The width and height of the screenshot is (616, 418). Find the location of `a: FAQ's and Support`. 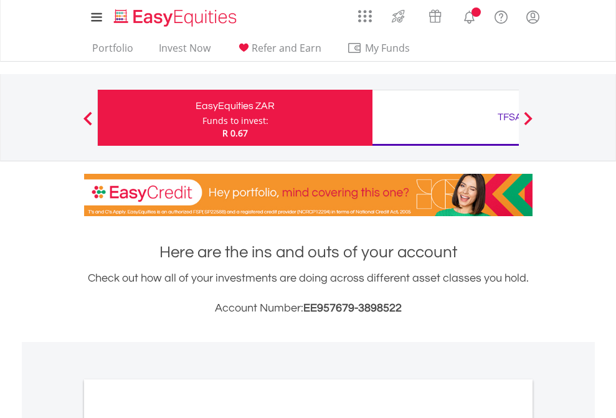

a: FAQ's and Support is located at coordinates (501, 16).